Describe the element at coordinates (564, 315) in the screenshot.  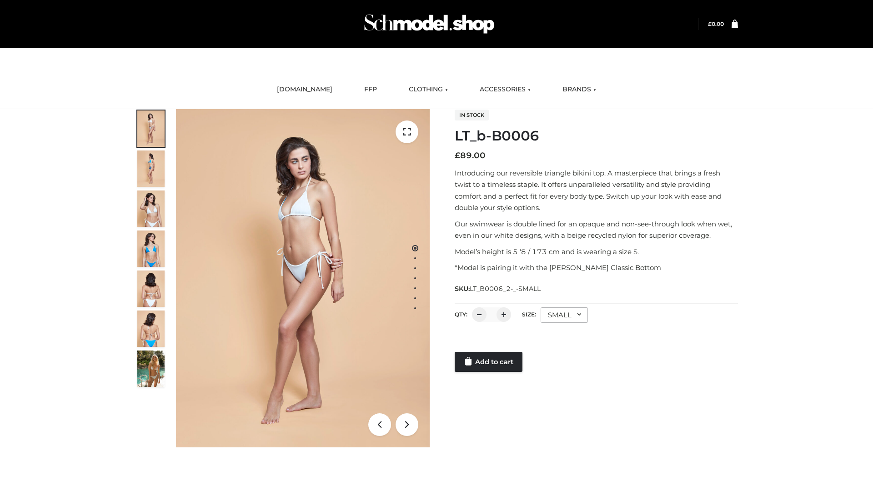
I see `div: SMALL` at that location.